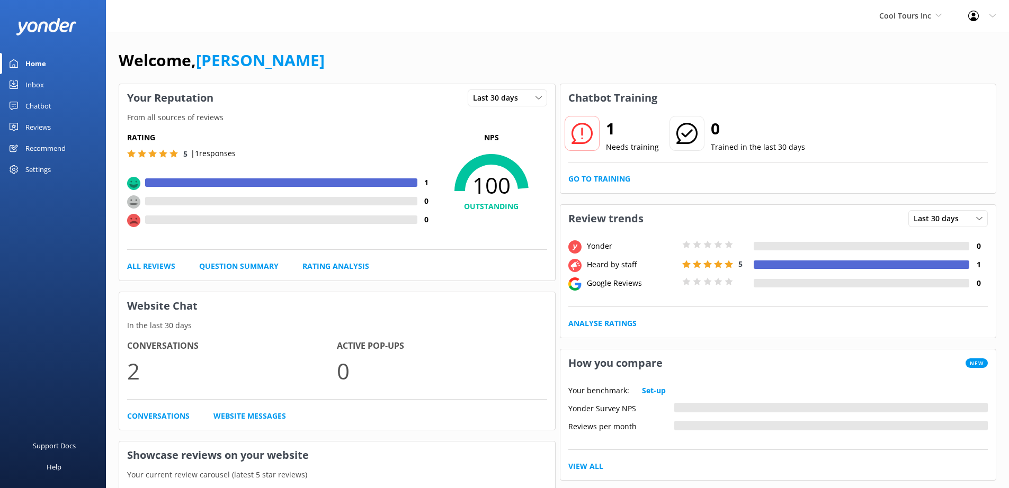 The image size is (1009, 488). I want to click on div: Google Reviews, so click(632, 283).